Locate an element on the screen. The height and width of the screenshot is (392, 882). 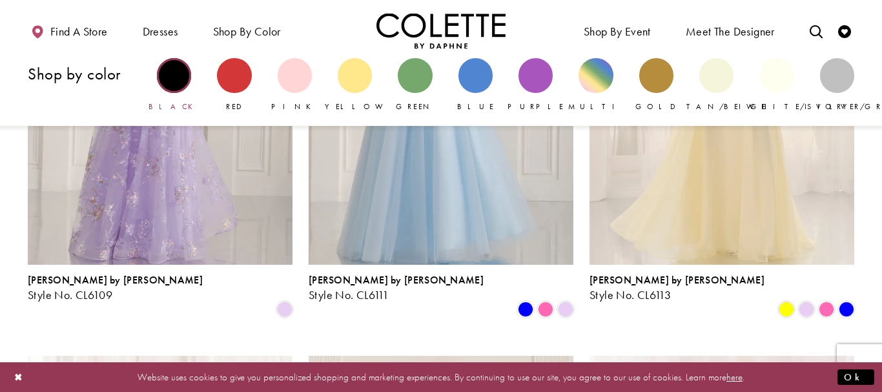
span: White/Ivory is located at coordinates (800, 107).